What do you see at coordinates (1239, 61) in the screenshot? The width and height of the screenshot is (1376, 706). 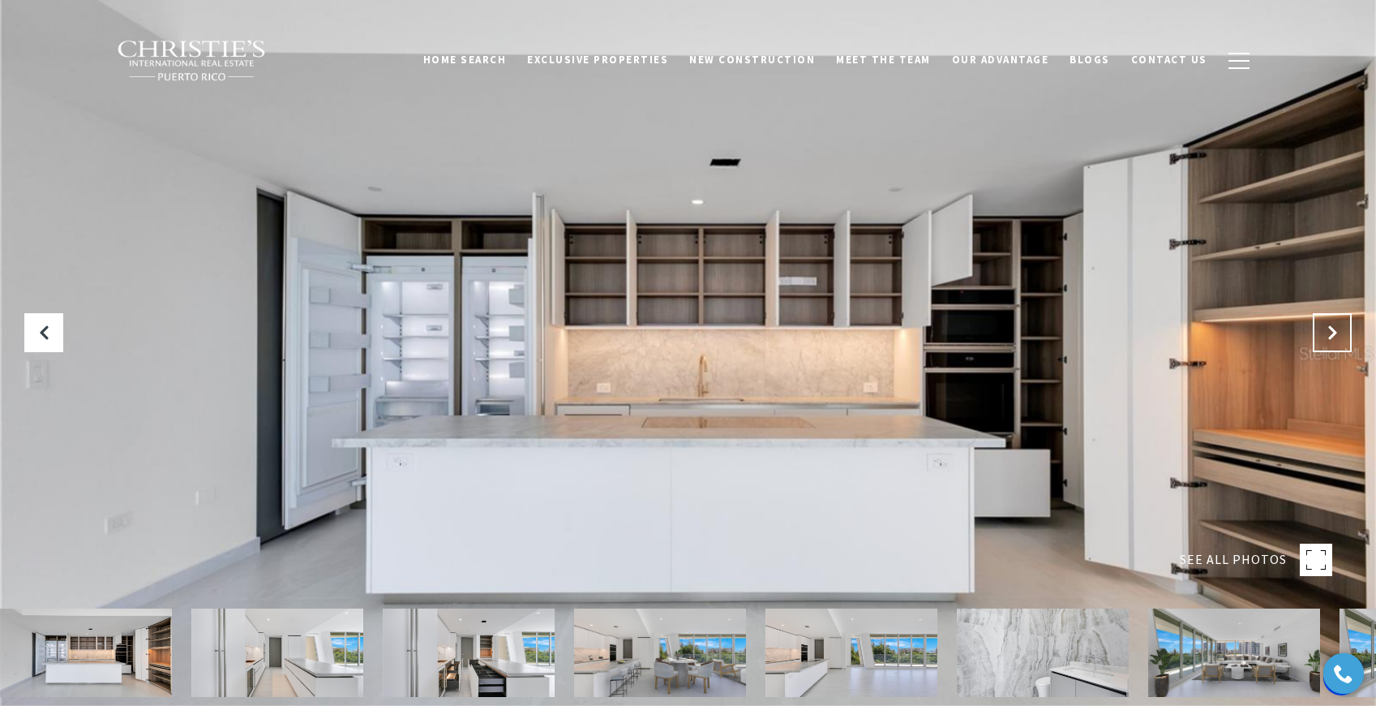 I see `button: button` at bounding box center [1239, 61].